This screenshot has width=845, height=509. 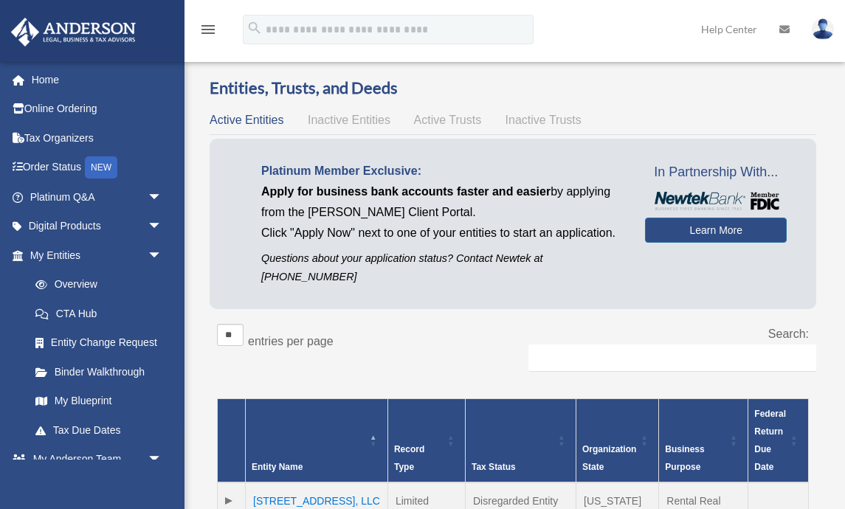 I want to click on th: Business Purpose: Activate to sort, so click(x=703, y=441).